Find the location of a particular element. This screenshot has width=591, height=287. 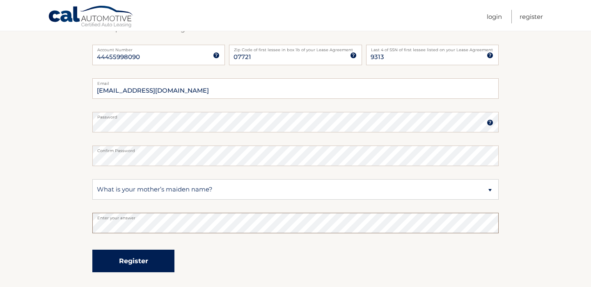

input: Account Number is located at coordinates (158, 55).